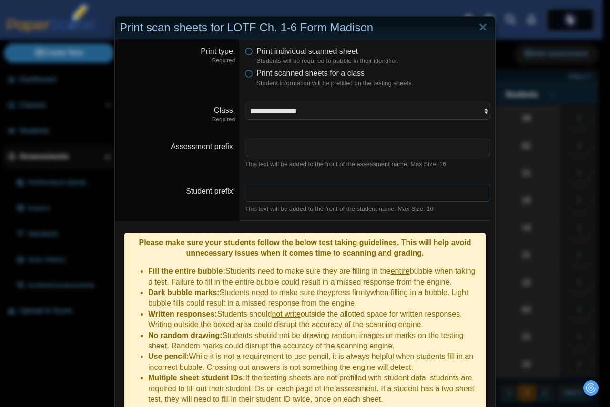 The width and height of the screenshot is (610, 407). Describe the element at coordinates (286, 314) in the screenshot. I see `u: not write` at that location.